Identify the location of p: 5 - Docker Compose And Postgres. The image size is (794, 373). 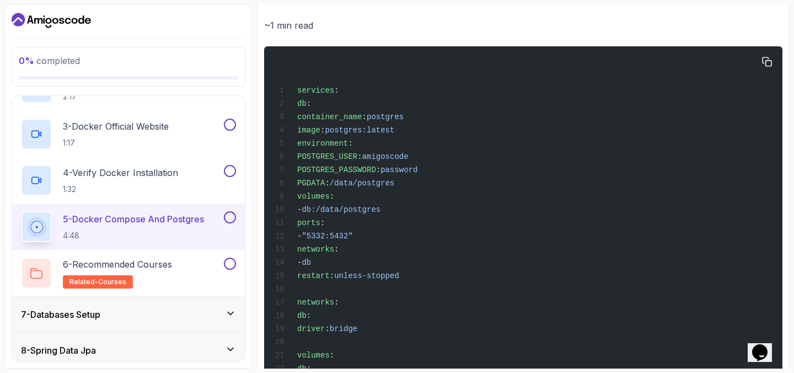
(133, 219).